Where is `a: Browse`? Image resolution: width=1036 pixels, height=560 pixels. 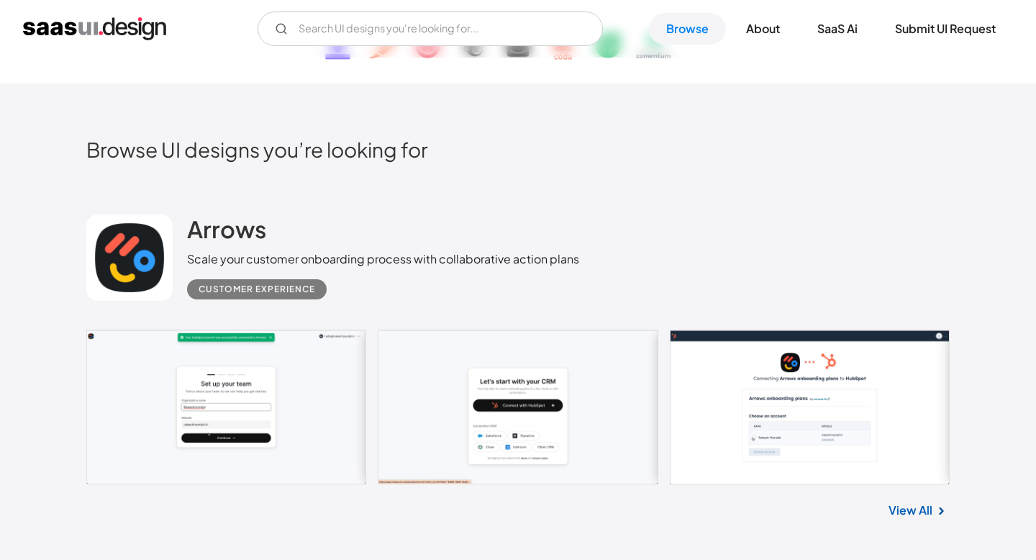 a: Browse is located at coordinates (687, 29).